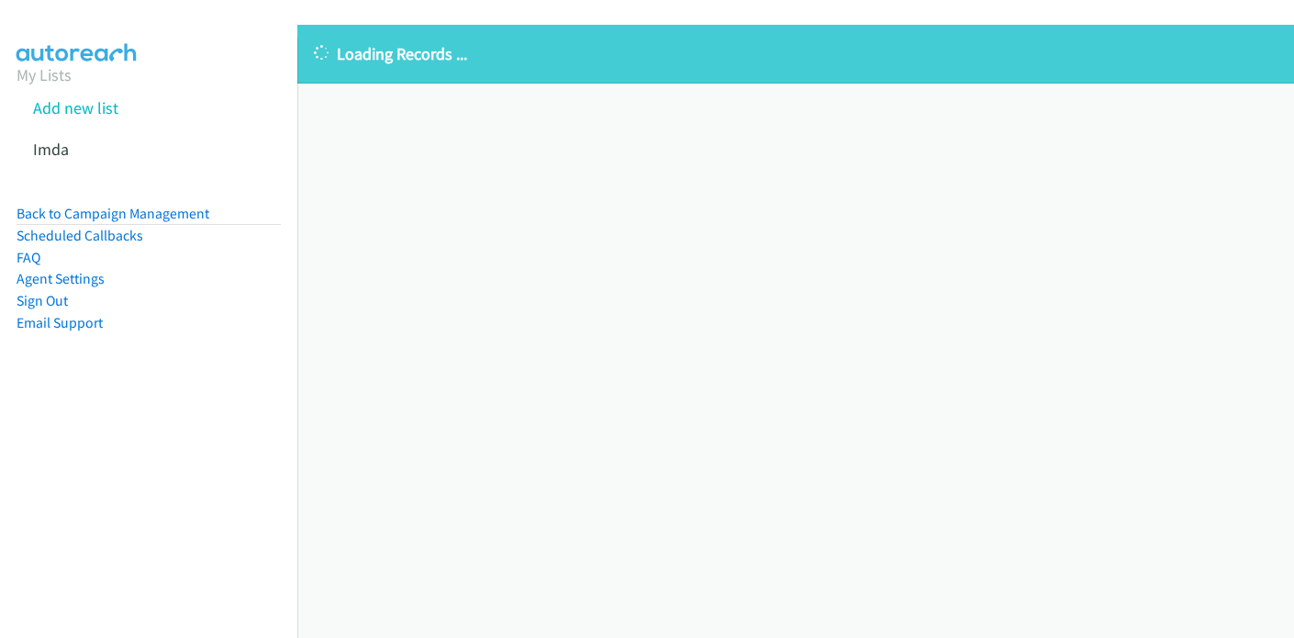  What do you see at coordinates (75, 107) in the screenshot?
I see `a: Add new list` at bounding box center [75, 107].